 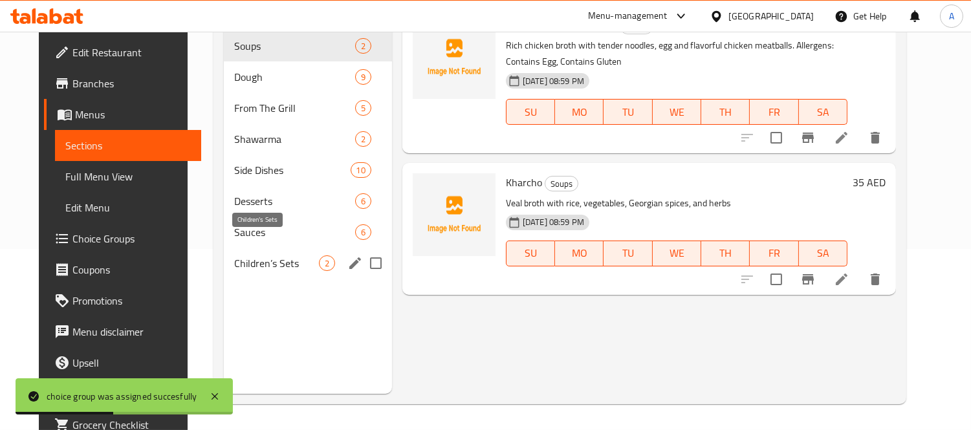 I want to click on div: choice group was assigned succesfully, so click(x=122, y=397).